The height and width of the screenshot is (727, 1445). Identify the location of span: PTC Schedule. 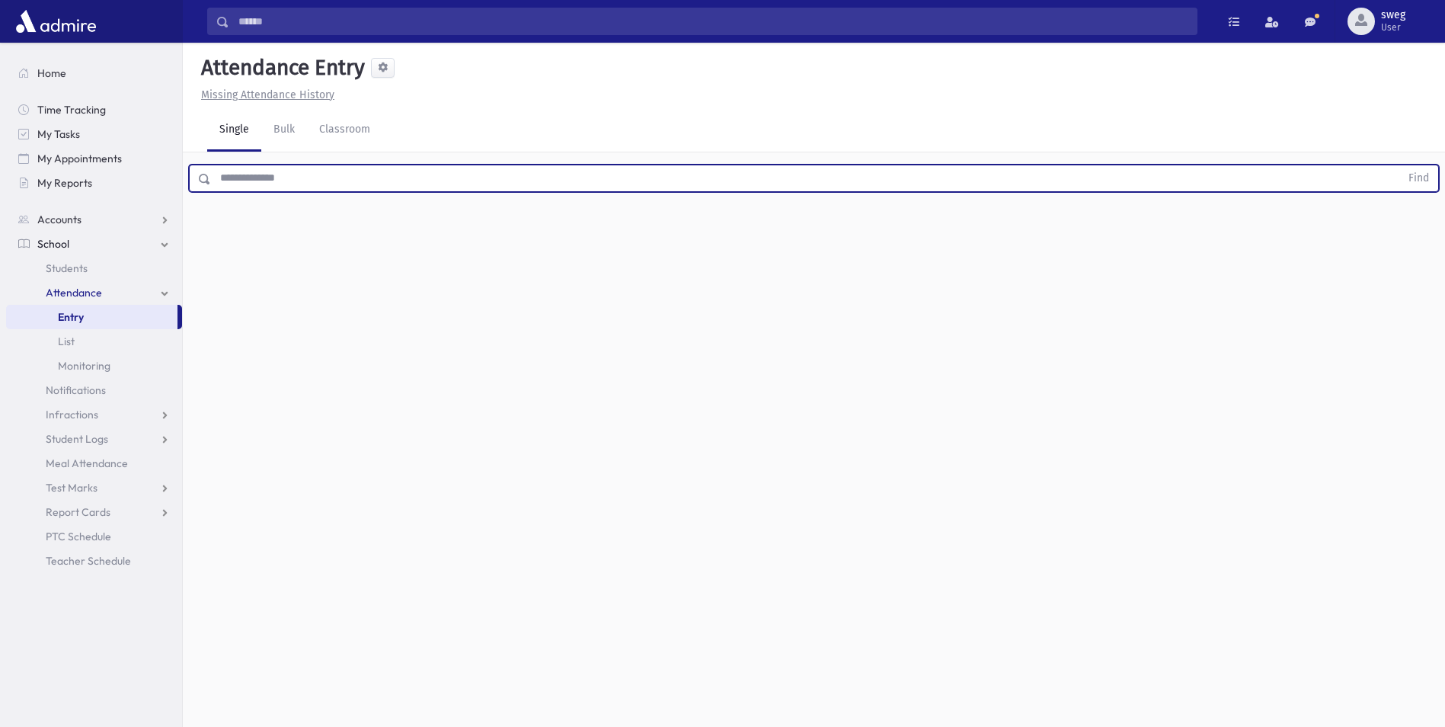
(78, 536).